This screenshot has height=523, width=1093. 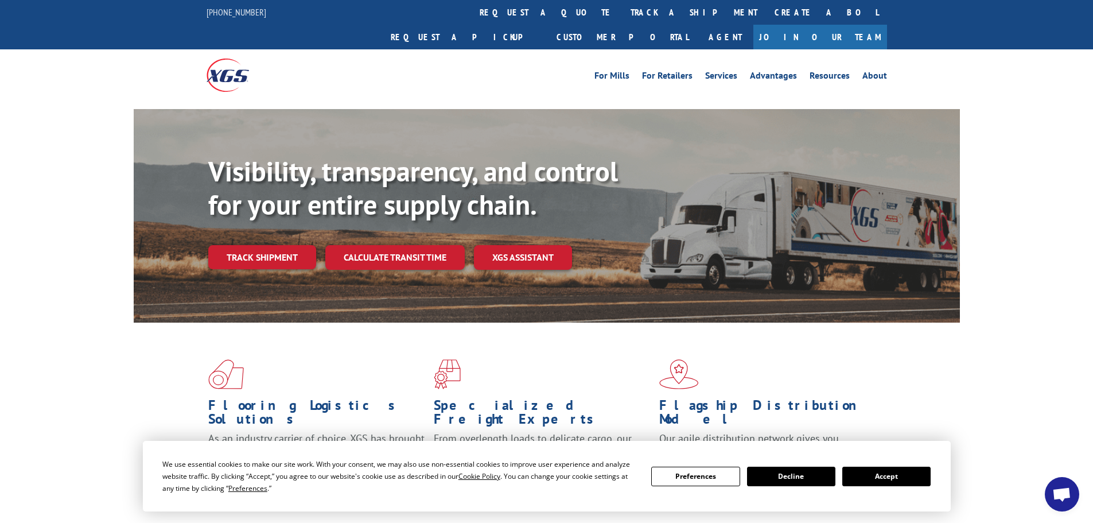 I want to click on p: From overlength loads to delicate cargo, our experienced staff knows the best way to move your fr..., so click(x=542, y=457).